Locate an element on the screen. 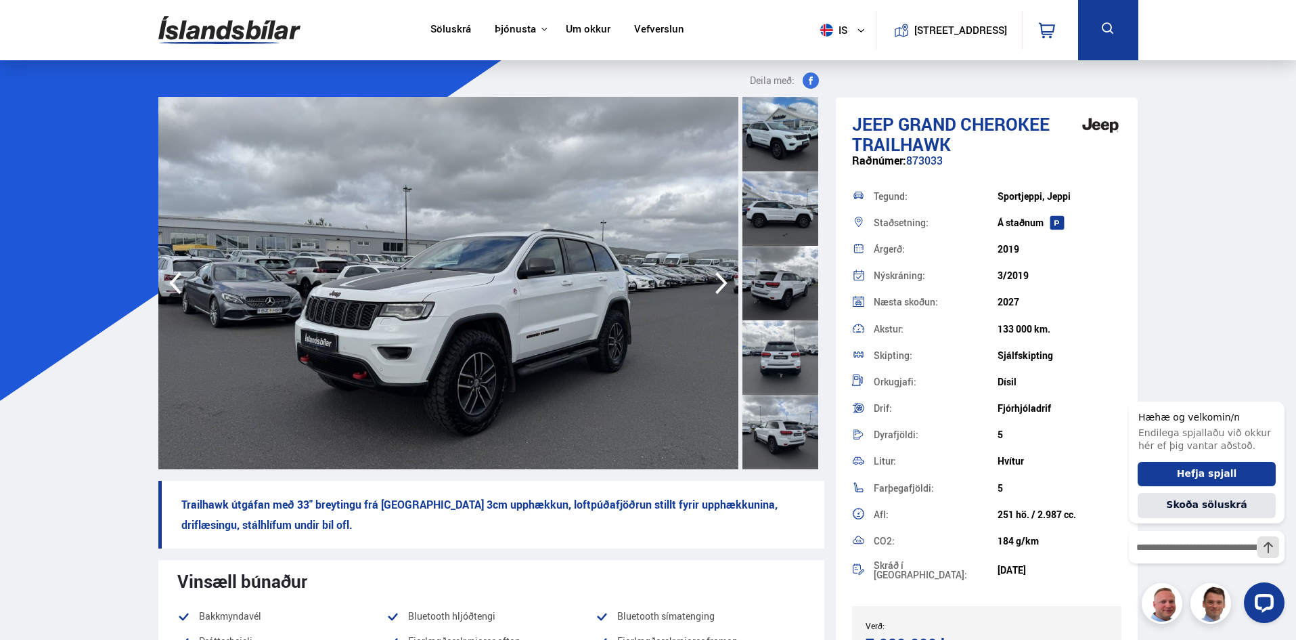 This screenshot has width=1296, height=640. div: Litur: is located at coordinates (935, 461).